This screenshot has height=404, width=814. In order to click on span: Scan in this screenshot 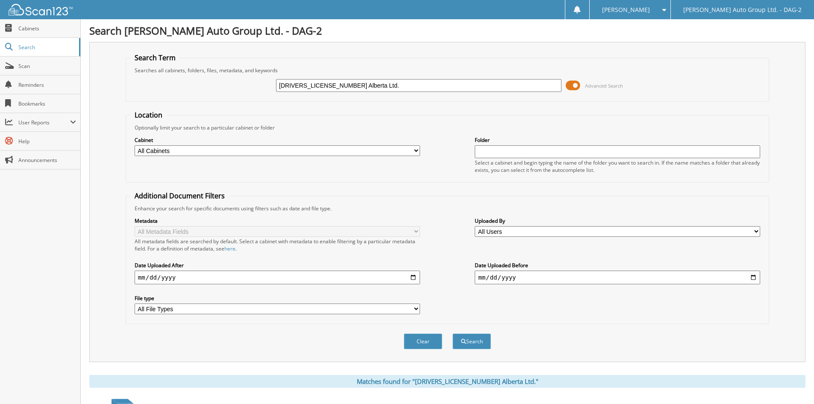, I will do `click(47, 66)`.